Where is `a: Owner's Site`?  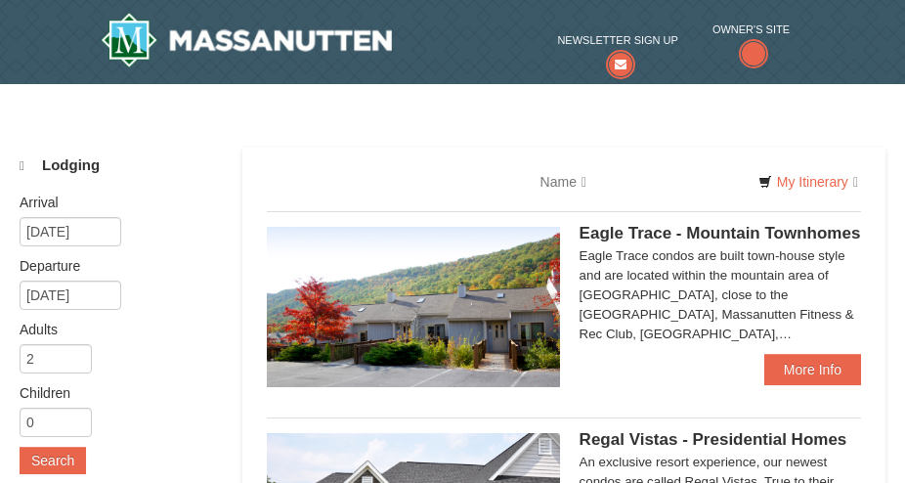 a: Owner's Site is located at coordinates (751, 45).